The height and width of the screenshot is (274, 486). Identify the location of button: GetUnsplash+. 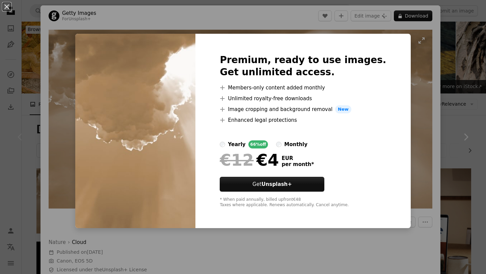
(272, 184).